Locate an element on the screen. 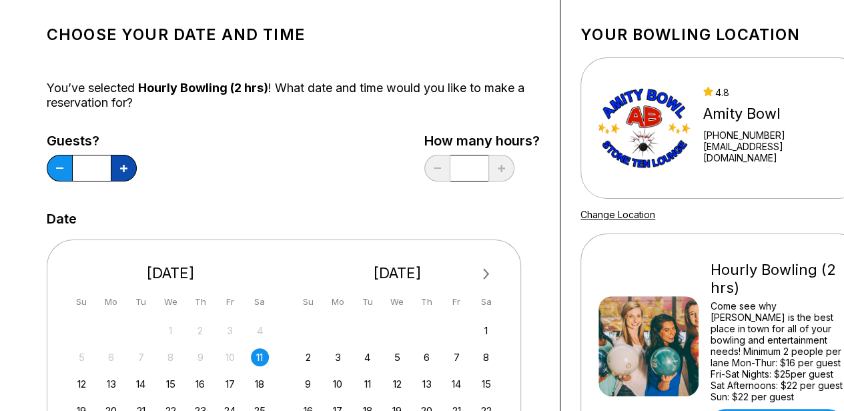  div: Choose Monday, November 10th, 2025 is located at coordinates (338, 384).